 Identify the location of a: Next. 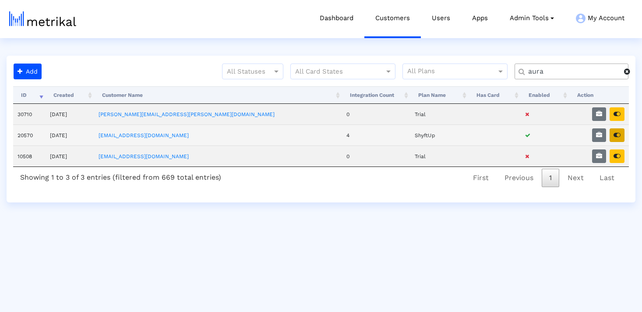
(575, 178).